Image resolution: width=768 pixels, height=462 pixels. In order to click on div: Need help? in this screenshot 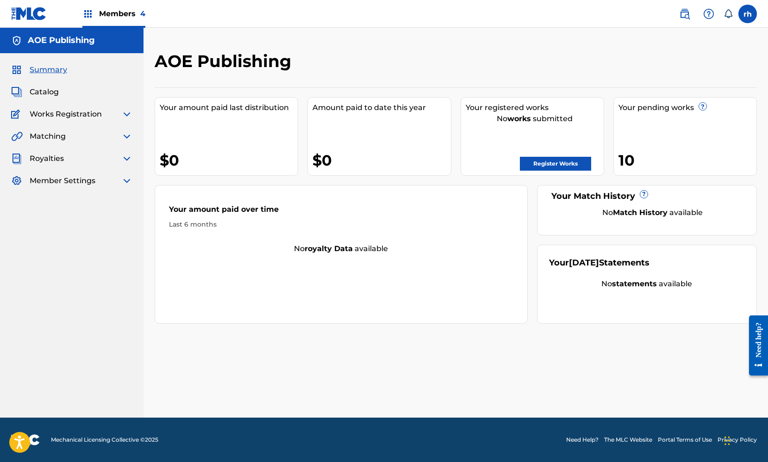, I will do `click(16, 34)`.